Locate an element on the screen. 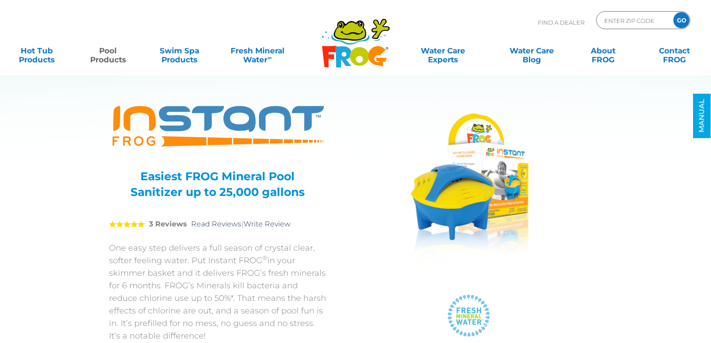 This screenshot has height=343, width=711. a: Write Review is located at coordinates (267, 224).